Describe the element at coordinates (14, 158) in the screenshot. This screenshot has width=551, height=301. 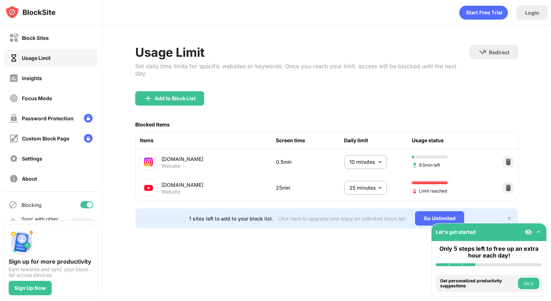
I see `img: settings-off.svg` at that location.